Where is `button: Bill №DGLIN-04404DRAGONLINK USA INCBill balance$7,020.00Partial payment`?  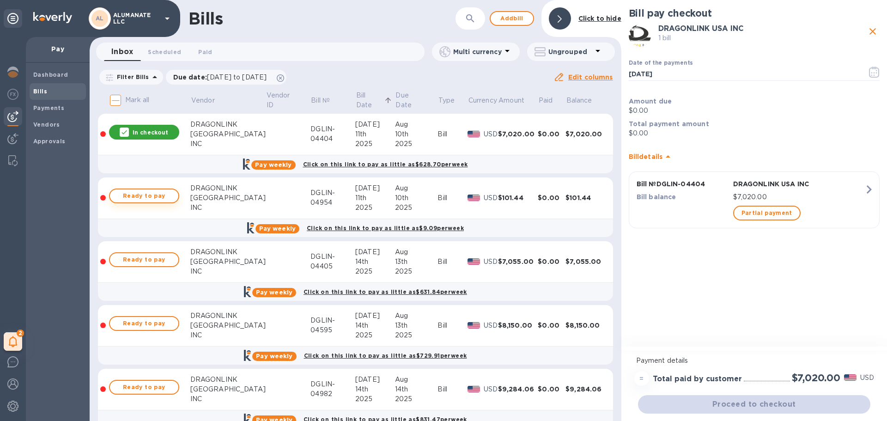 button: Bill №DGLIN-04404DRAGONLINK USA INCBill balance$7,020.00Partial payment is located at coordinates (754, 199).